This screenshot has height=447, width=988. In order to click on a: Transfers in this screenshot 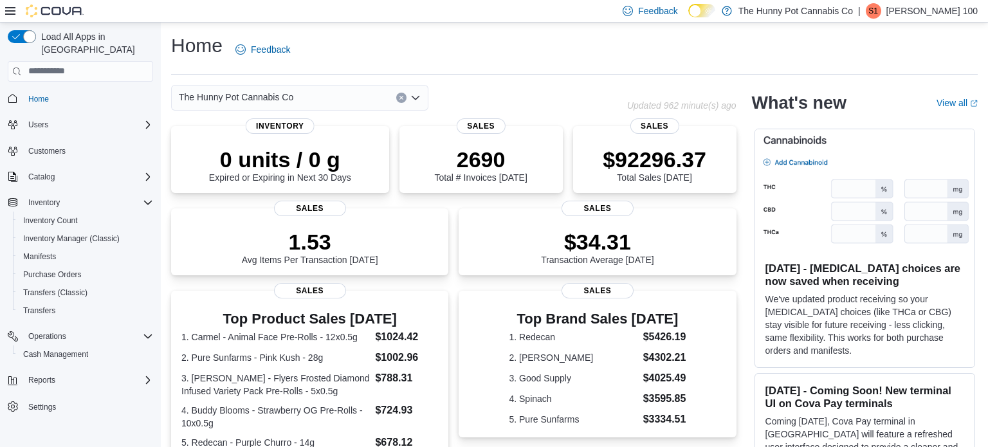, I will do `click(39, 311)`.